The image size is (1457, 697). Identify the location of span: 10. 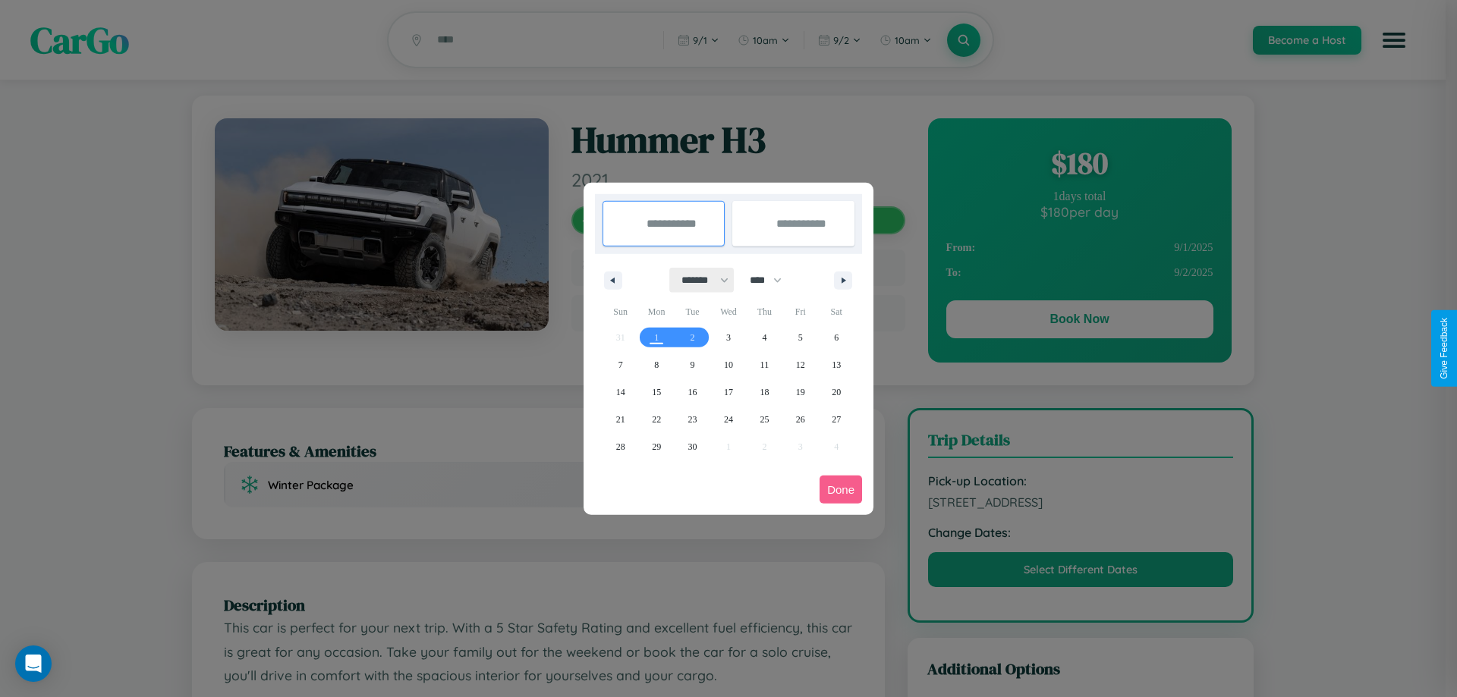
(728, 365).